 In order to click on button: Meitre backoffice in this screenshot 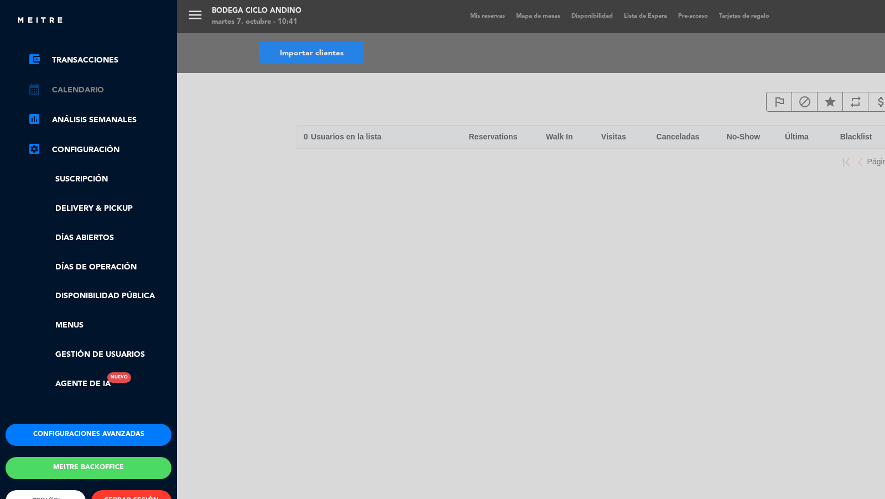, I will do `click(88, 468)`.